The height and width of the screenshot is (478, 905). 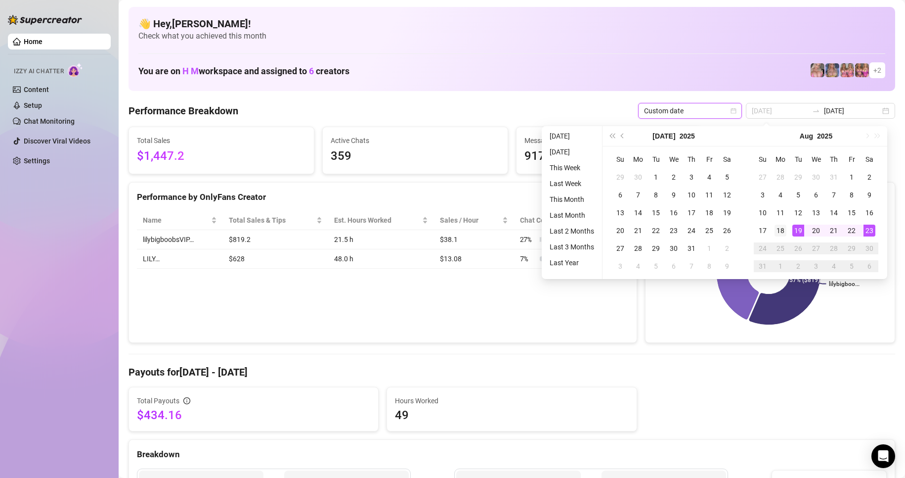 I want to click on div: 31, so click(x=763, y=266).